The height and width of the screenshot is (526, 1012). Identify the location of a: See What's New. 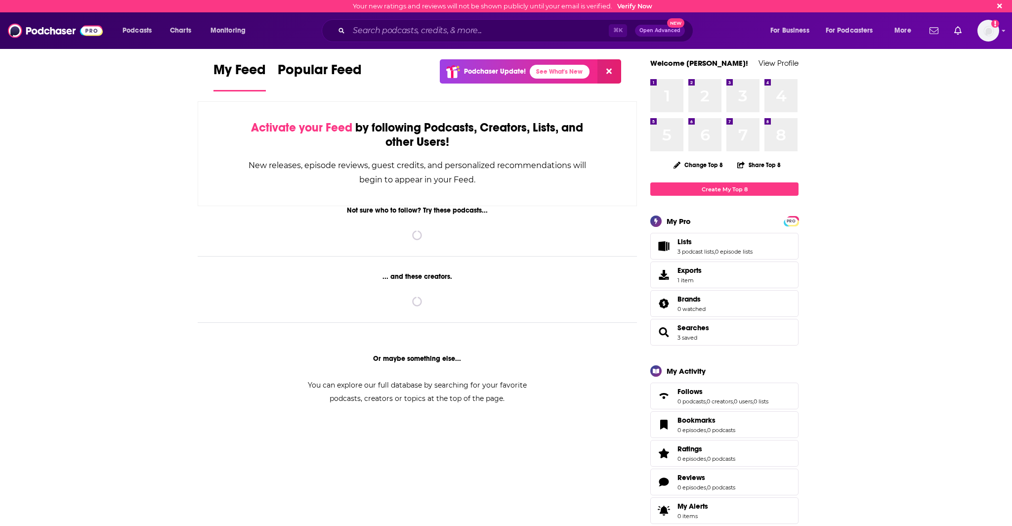
(559, 72).